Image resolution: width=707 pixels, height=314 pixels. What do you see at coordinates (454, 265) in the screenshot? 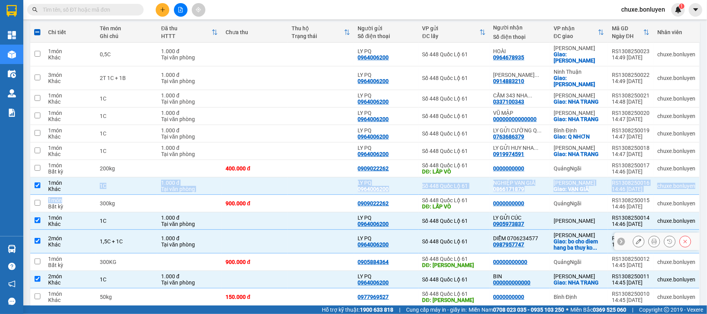
I see `div: DĐ: LAI VUNG` at bounding box center [454, 265].